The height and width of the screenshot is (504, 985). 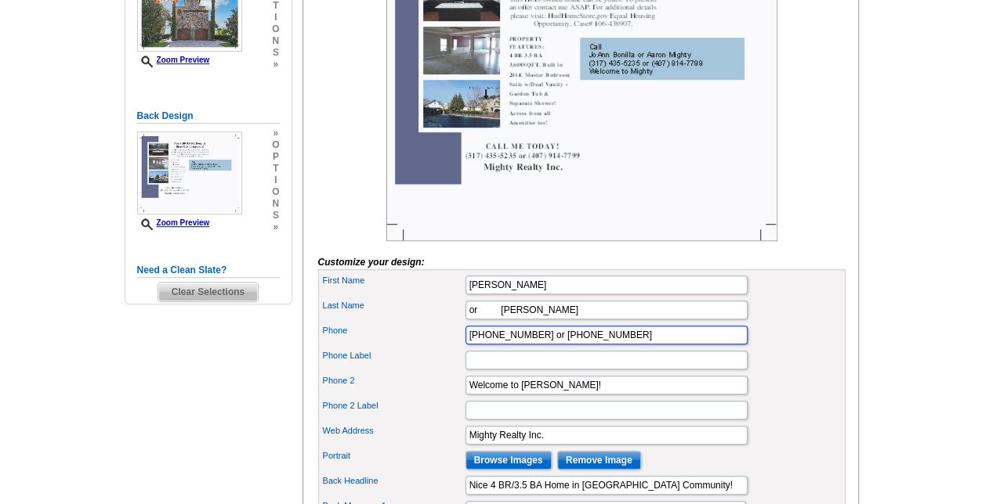 What do you see at coordinates (208, 270) in the screenshot?
I see `h5: Need a Clean Slate?` at bounding box center [208, 270].